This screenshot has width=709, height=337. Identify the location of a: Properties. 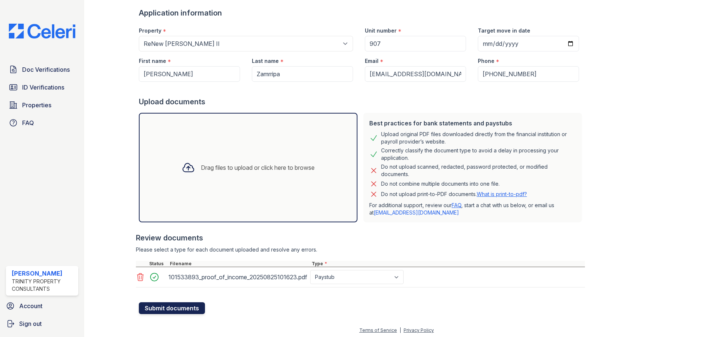
(42, 105).